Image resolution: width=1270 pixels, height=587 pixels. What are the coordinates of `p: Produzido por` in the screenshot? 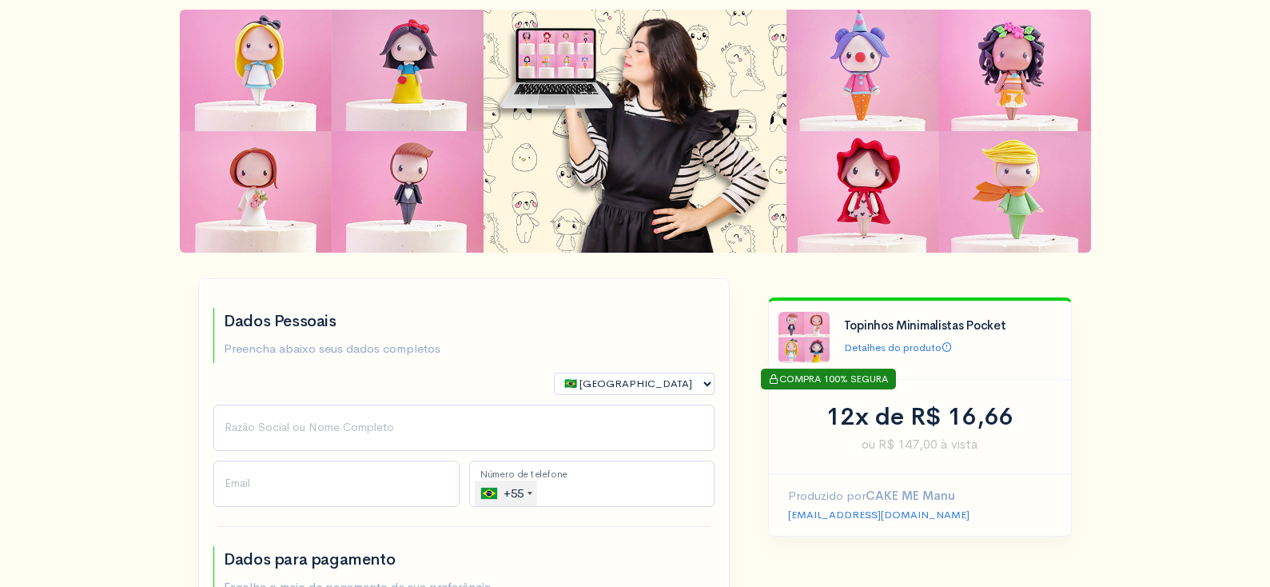 It's located at (920, 495).